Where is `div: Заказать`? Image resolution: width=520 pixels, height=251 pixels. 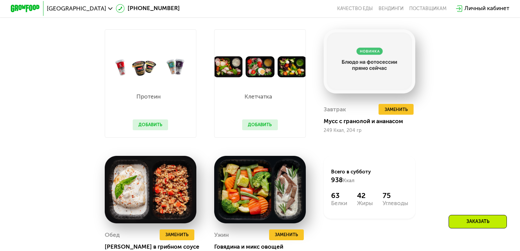 div: Заказать is located at coordinates (478, 221).